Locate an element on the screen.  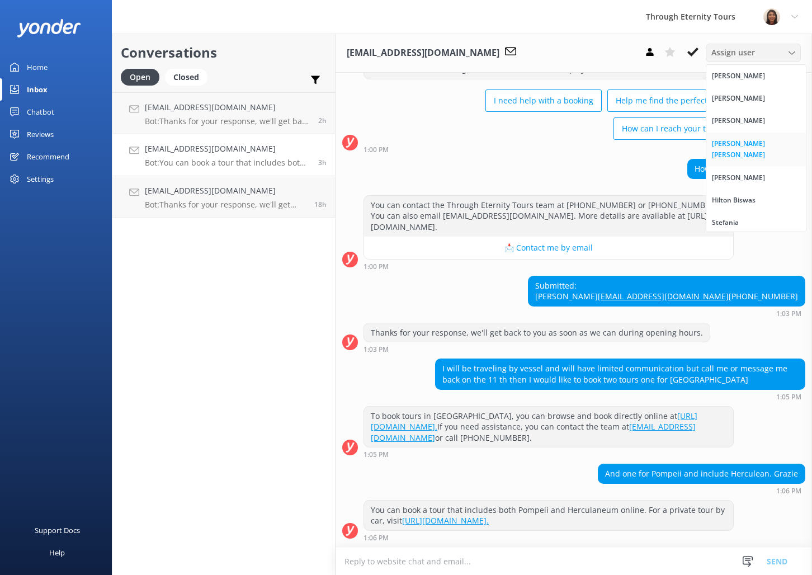
div: Recommend is located at coordinates (48, 157).